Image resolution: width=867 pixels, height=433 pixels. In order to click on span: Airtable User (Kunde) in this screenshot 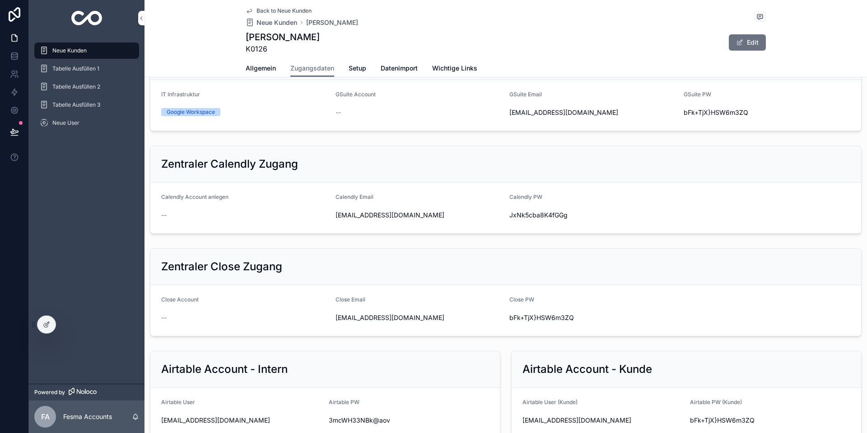, I will do `click(550, 401)`.